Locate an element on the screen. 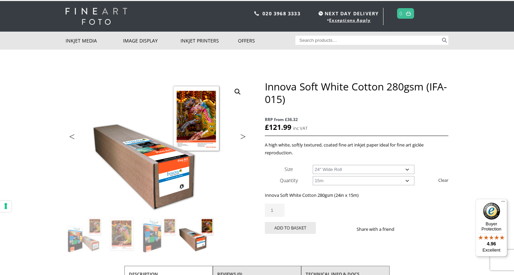 The height and width of the screenshot is (275, 514). h1: Innova Soft White Cotton 280gsm (IFA-015) is located at coordinates (356, 93).